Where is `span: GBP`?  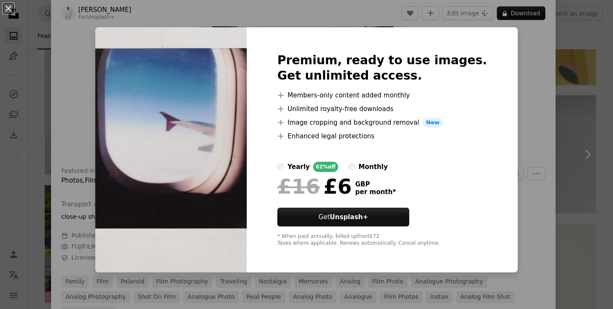 span: GBP is located at coordinates (376, 184).